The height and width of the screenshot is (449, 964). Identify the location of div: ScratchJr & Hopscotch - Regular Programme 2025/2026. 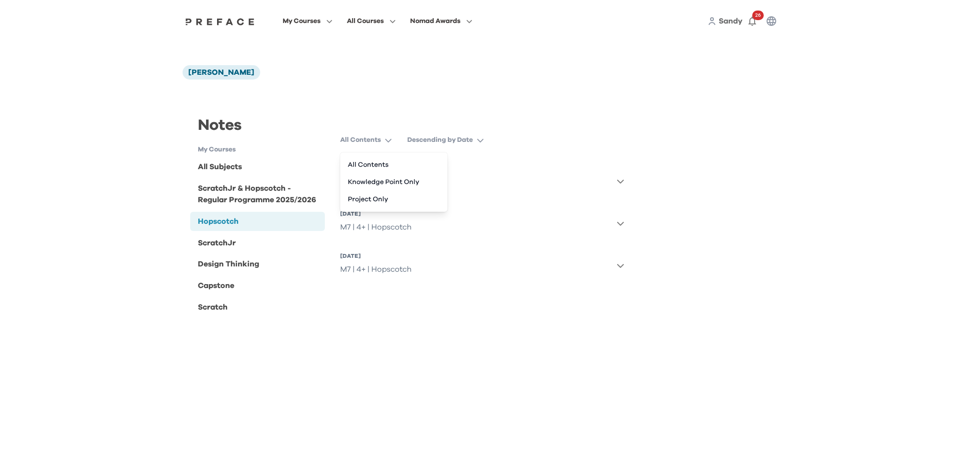
(259, 194).